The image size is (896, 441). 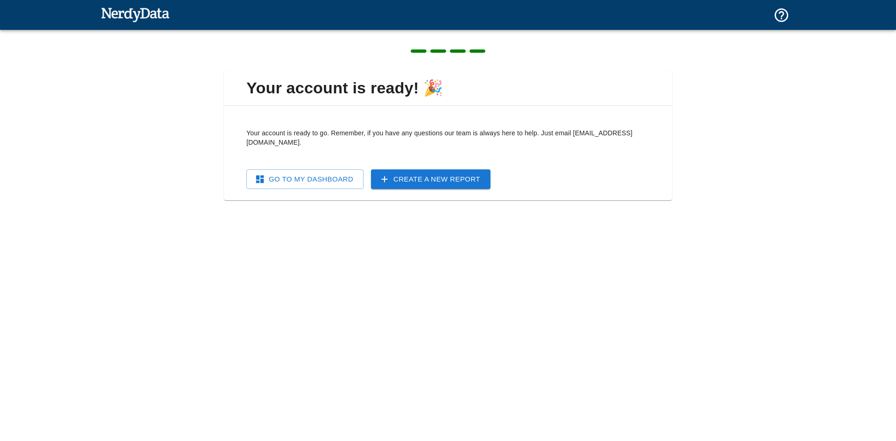 What do you see at coordinates (135, 14) in the screenshot?
I see `img: NerdyData.com` at bounding box center [135, 14].